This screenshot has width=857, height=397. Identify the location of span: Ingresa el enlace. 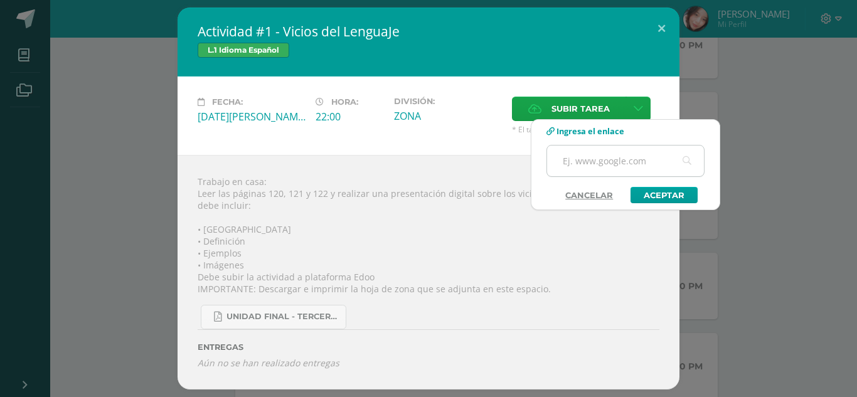
(590, 131).